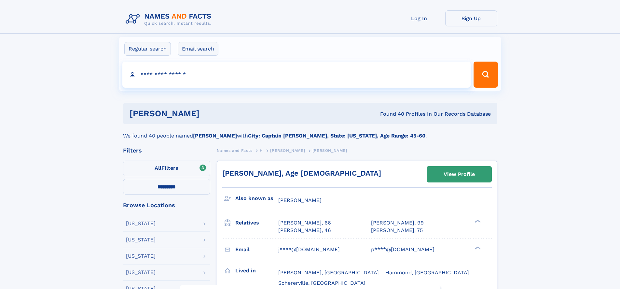 Image resolution: width=620 pixels, height=289 pixels. What do you see at coordinates (147, 49) in the screenshot?
I see `label: Regular search` at bounding box center [147, 49].